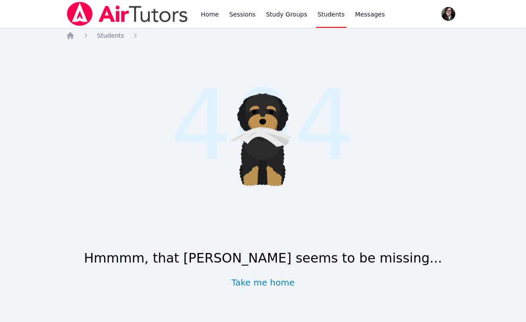 This screenshot has height=322, width=526. What do you see at coordinates (111, 36) in the screenshot?
I see `span: Students` at bounding box center [111, 36].